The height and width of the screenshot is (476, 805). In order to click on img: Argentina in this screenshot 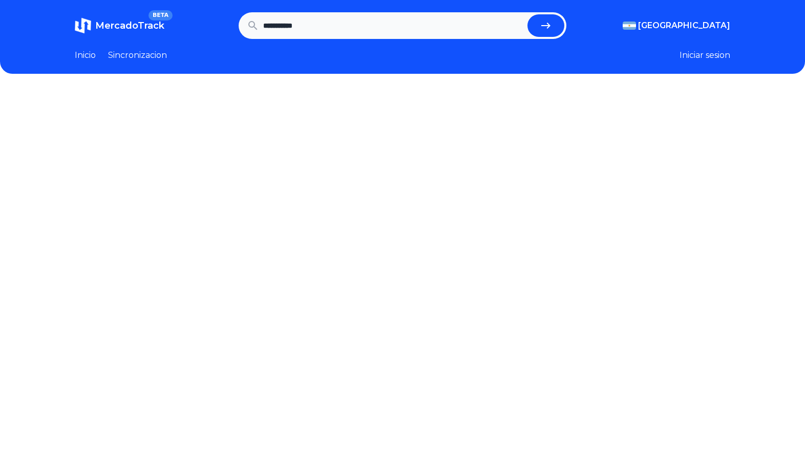, I will do `click(630, 26)`.